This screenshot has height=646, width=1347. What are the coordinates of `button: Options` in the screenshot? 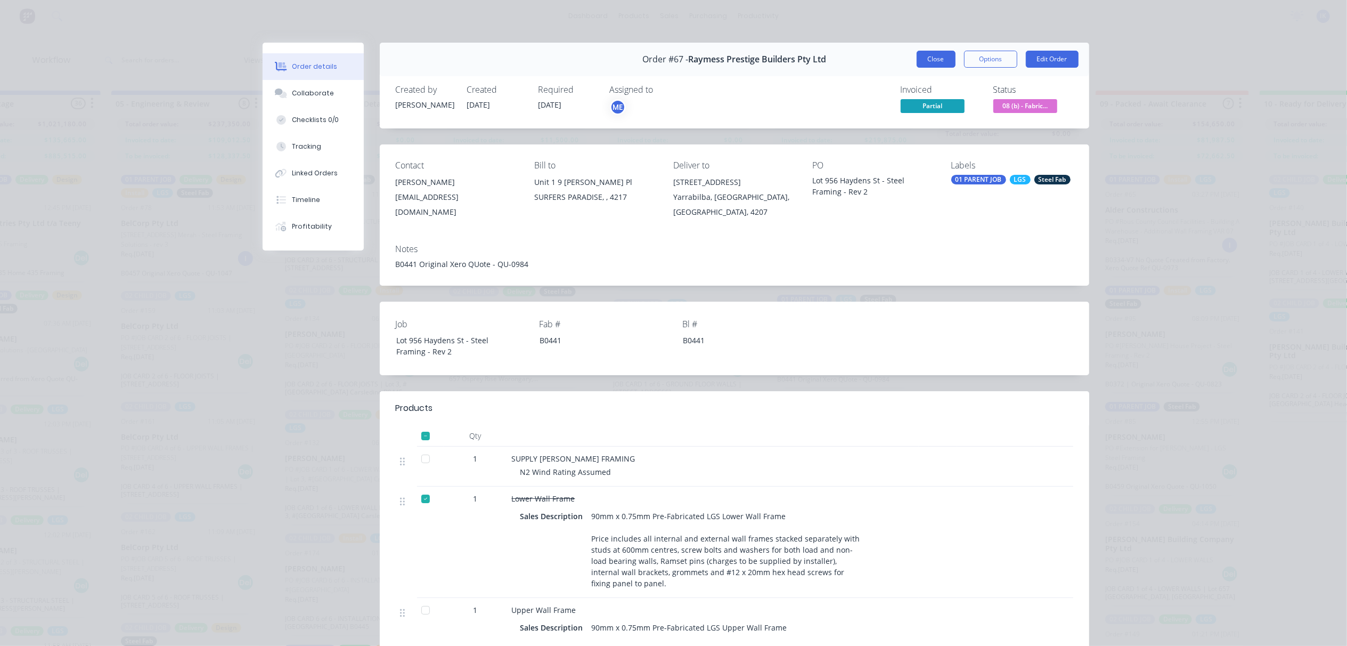 It's located at (991, 59).